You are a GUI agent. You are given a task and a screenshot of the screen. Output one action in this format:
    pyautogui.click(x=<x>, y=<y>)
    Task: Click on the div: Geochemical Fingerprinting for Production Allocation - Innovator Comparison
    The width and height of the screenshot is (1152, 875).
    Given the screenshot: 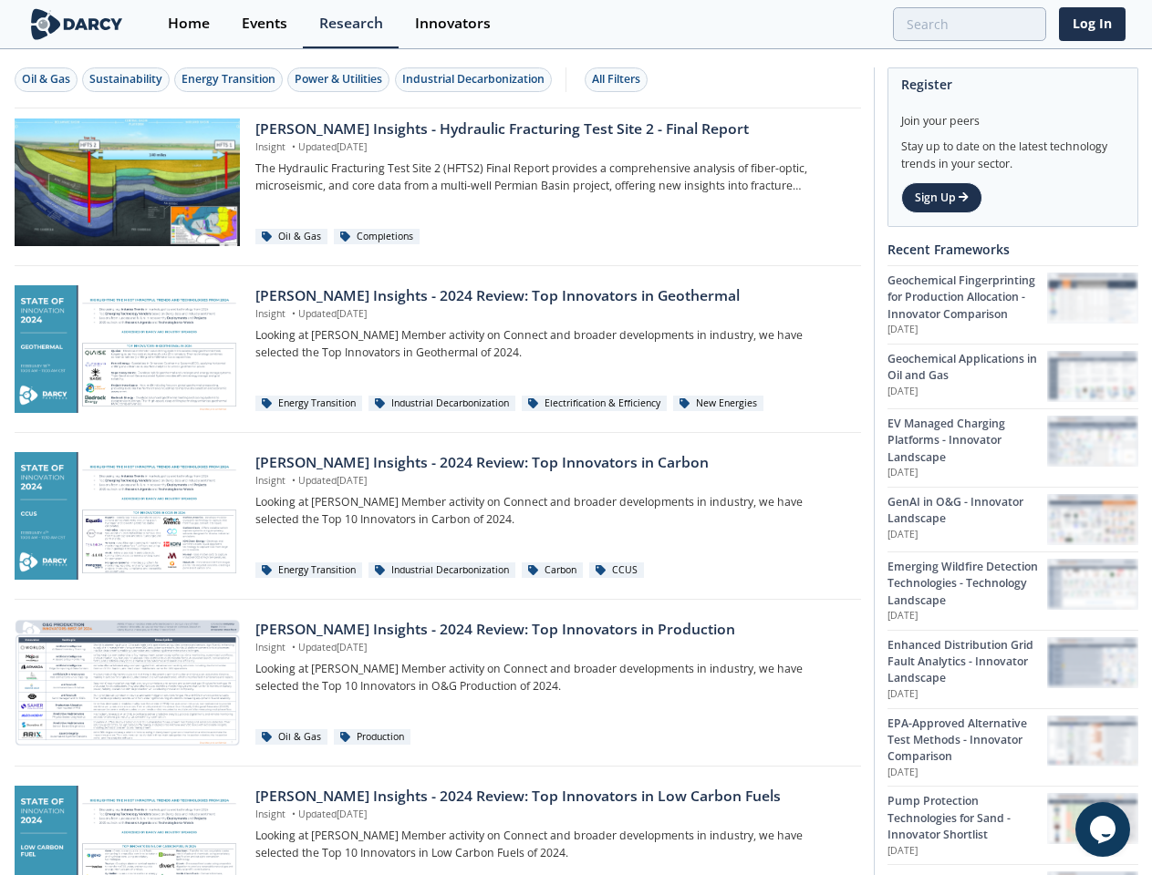 What is the action you would take?
    pyautogui.click(x=967, y=297)
    